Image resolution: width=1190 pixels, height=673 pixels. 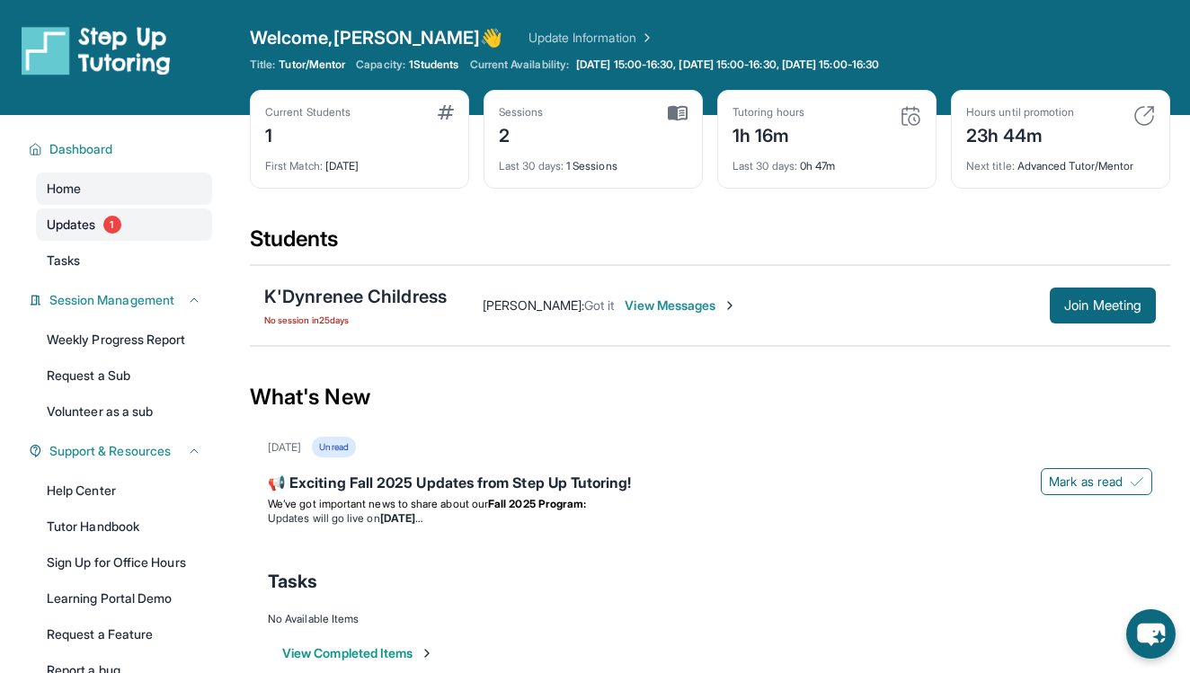 What do you see at coordinates (1137, 482) in the screenshot?
I see `img: Mark as read` at bounding box center [1137, 482].